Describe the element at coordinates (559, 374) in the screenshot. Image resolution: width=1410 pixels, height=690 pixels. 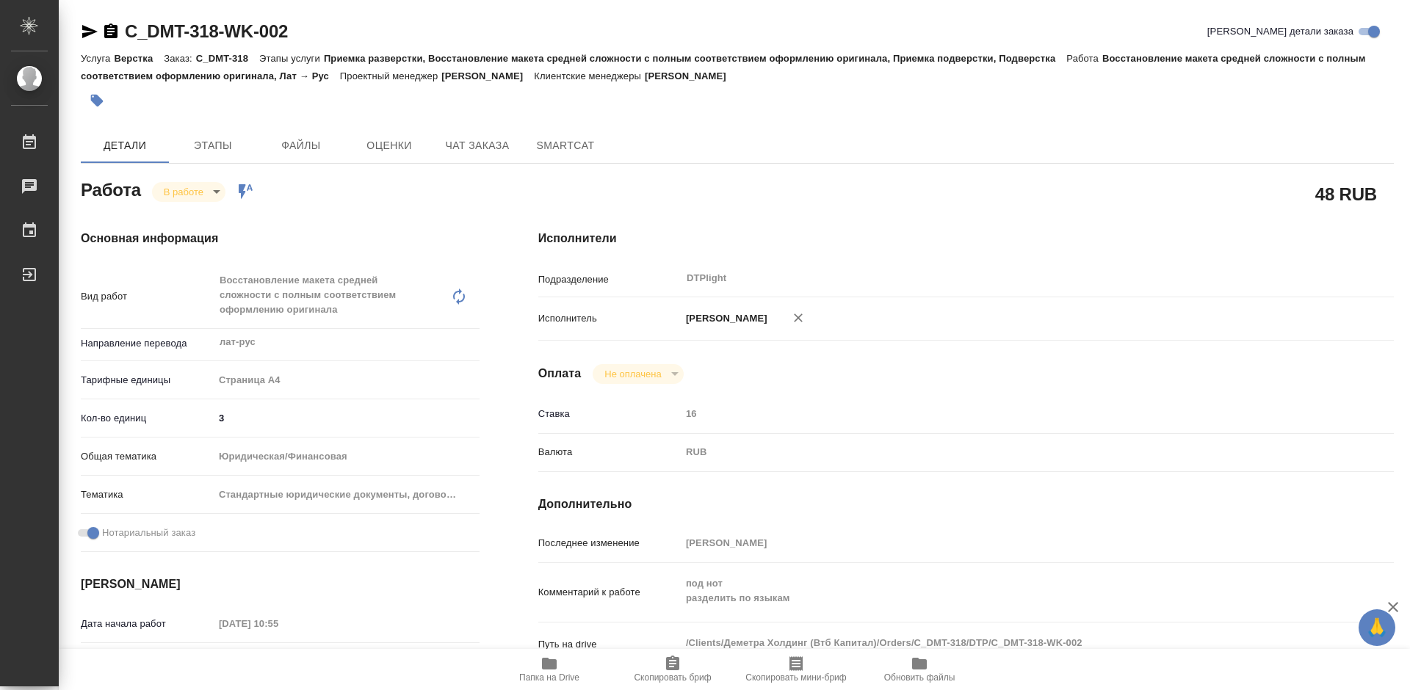
I see `h4: Оплата` at that location.